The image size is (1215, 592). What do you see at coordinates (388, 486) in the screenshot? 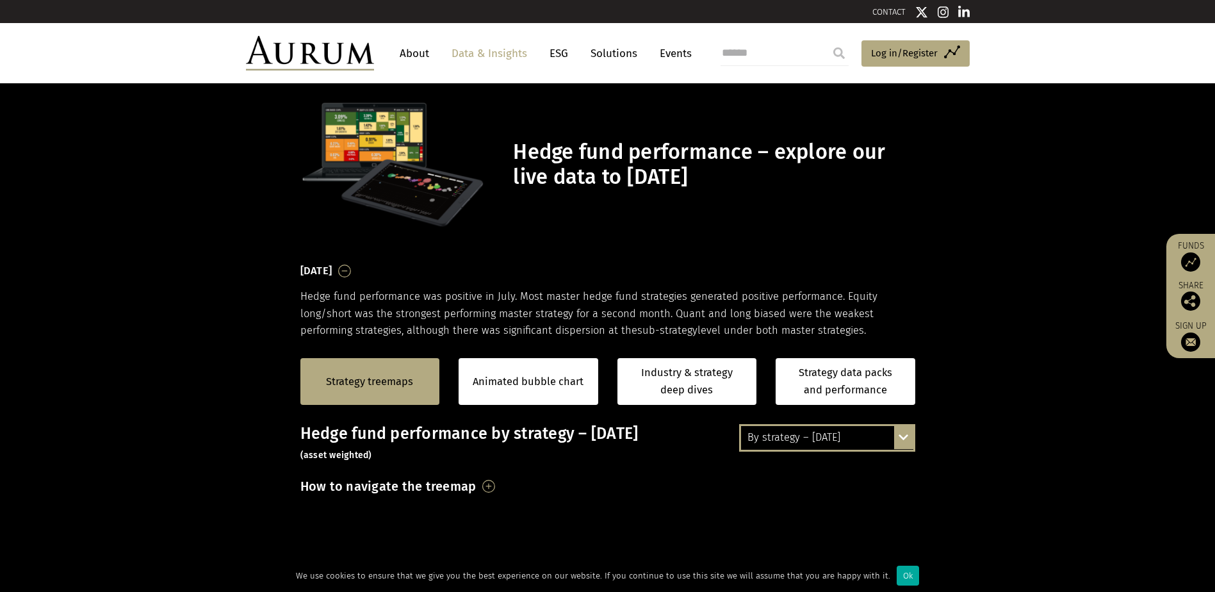
I see `h3: How to navigate the treemap` at bounding box center [388, 486].